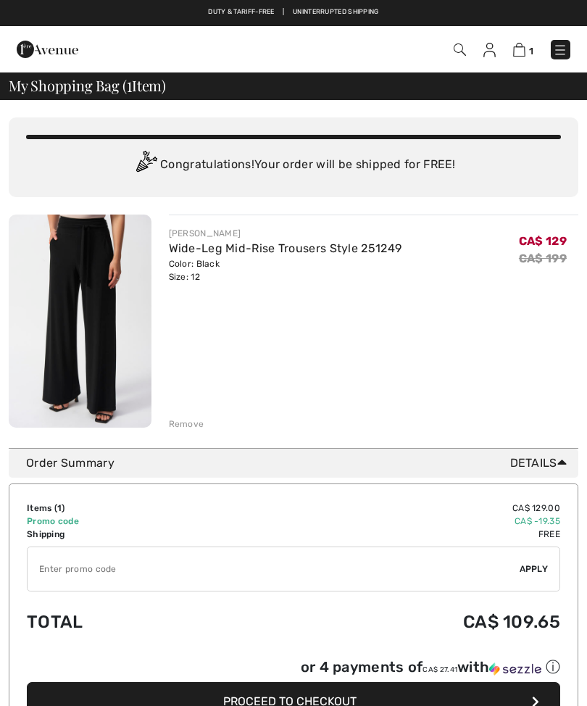 This screenshot has width=587, height=706. What do you see at coordinates (293, 669) in the screenshot?
I see `div: or 4 payments ofCA$ 27.41withSezzle Click to learn more about Sezzle` at bounding box center [293, 669].